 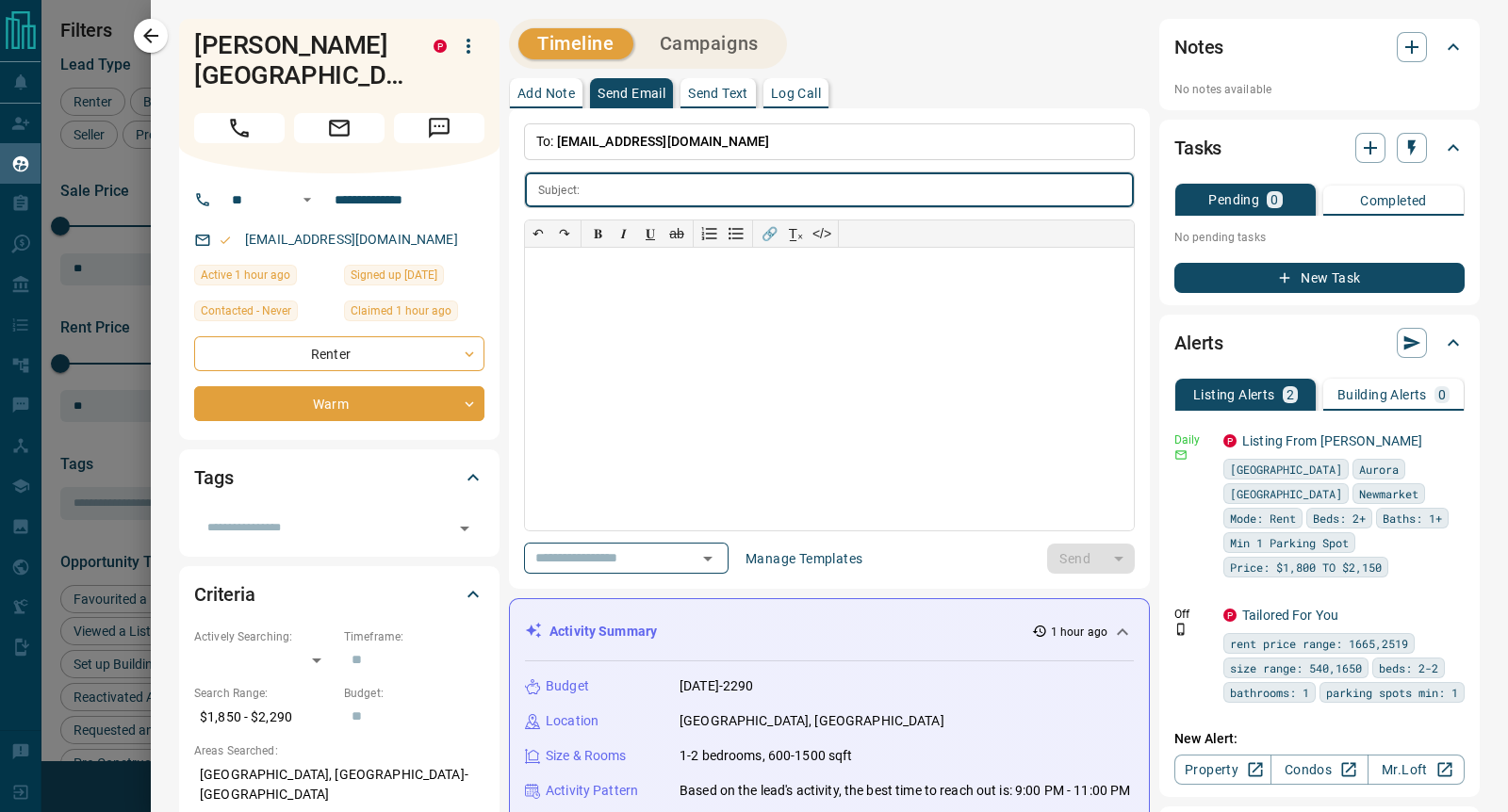 What do you see at coordinates (339, 404) in the screenshot?
I see `div: Warm` at bounding box center [339, 404].